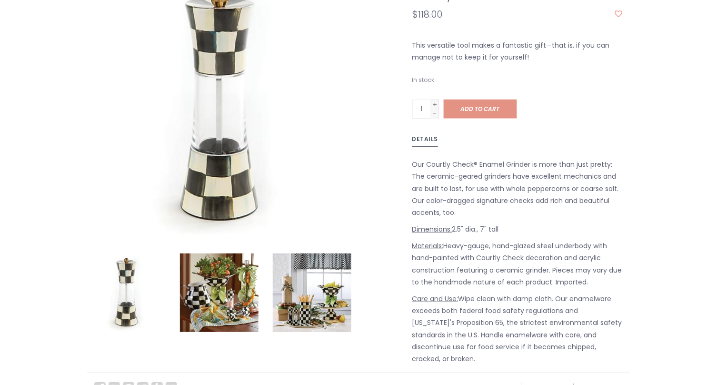 This screenshot has height=385, width=717. Describe the element at coordinates (619, 14) in the screenshot. I see `a: Add to wishlist` at that location.